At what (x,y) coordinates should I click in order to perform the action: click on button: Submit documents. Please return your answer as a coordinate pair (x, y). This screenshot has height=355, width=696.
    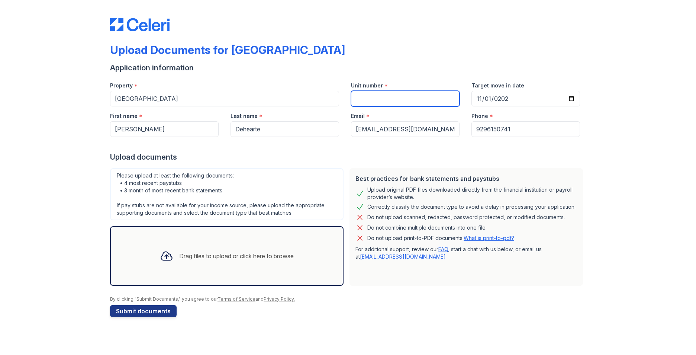
    Looking at the image, I should click on (143, 311).